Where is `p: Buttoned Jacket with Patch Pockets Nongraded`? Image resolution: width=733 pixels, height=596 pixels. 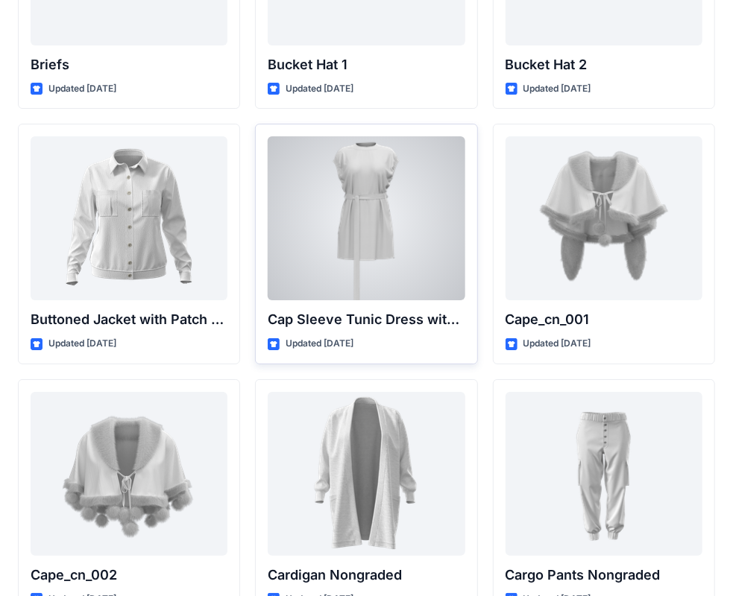
p: Buttoned Jacket with Patch Pockets Nongraded is located at coordinates (129, 320).